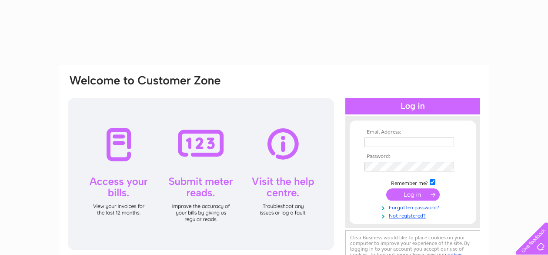 The image size is (548, 255). I want to click on input: Submit, so click(413, 194).